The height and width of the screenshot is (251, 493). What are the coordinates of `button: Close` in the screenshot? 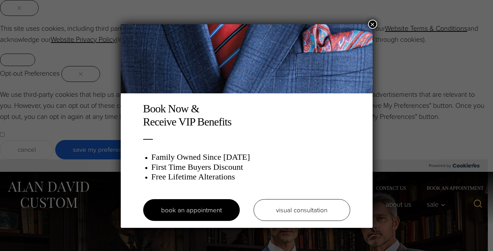 It's located at (373, 24).